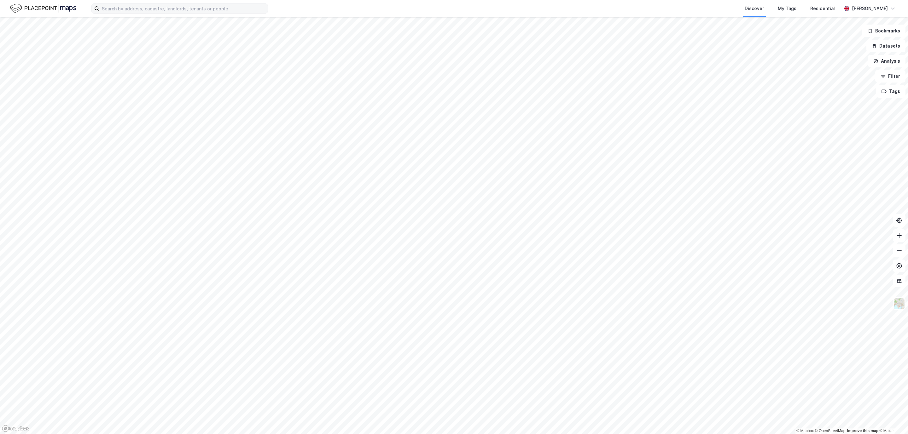 This screenshot has height=434, width=908. What do you see at coordinates (883, 31) in the screenshot?
I see `button: Bookmarks` at bounding box center [883, 31].